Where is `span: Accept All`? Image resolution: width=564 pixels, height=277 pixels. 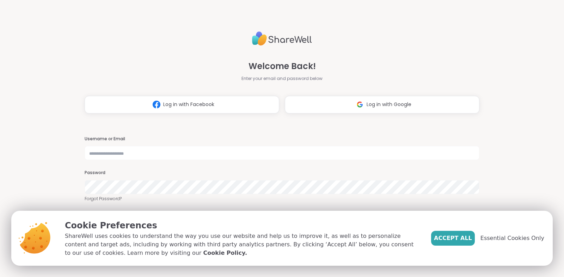 span: Accept All is located at coordinates (453, 238).